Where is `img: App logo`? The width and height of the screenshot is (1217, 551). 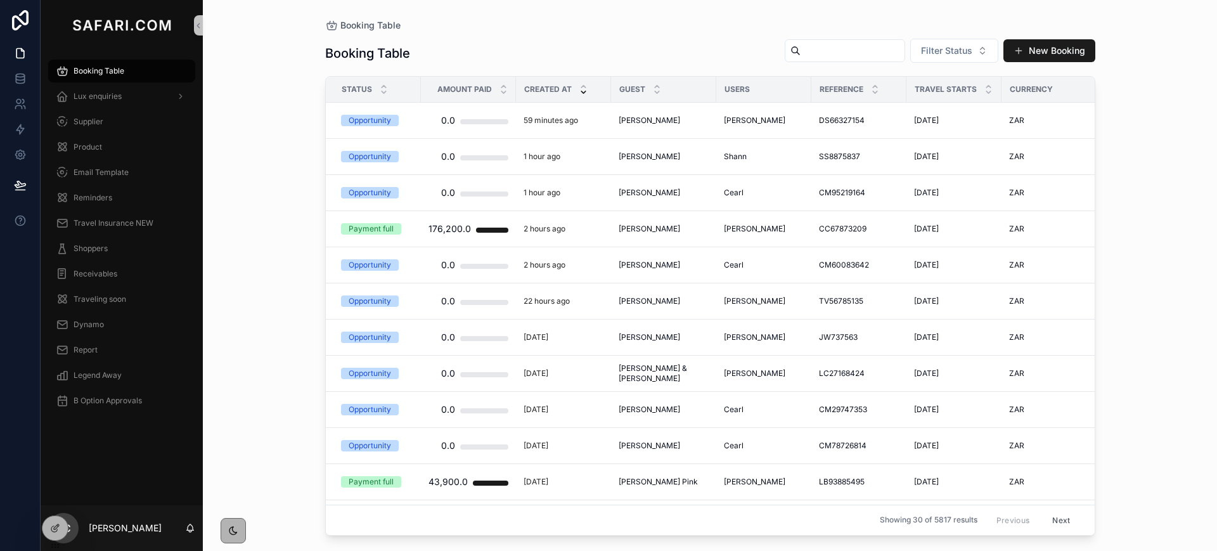
img: App logo is located at coordinates (122, 25).